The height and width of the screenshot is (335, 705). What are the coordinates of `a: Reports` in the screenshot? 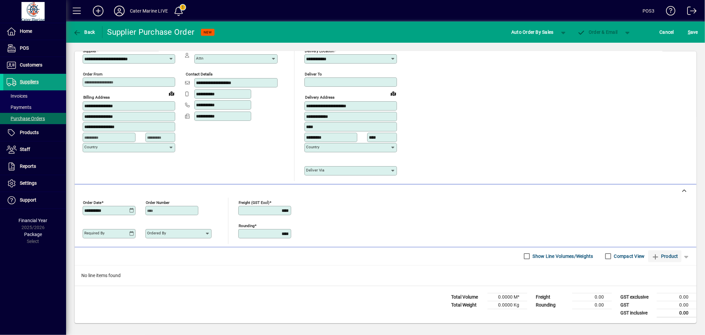 It's located at (35, 166).